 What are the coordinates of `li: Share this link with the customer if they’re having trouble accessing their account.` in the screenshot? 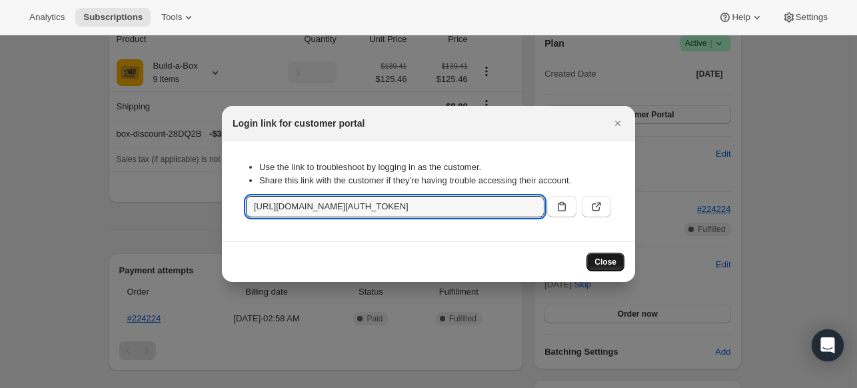 It's located at (435, 181).